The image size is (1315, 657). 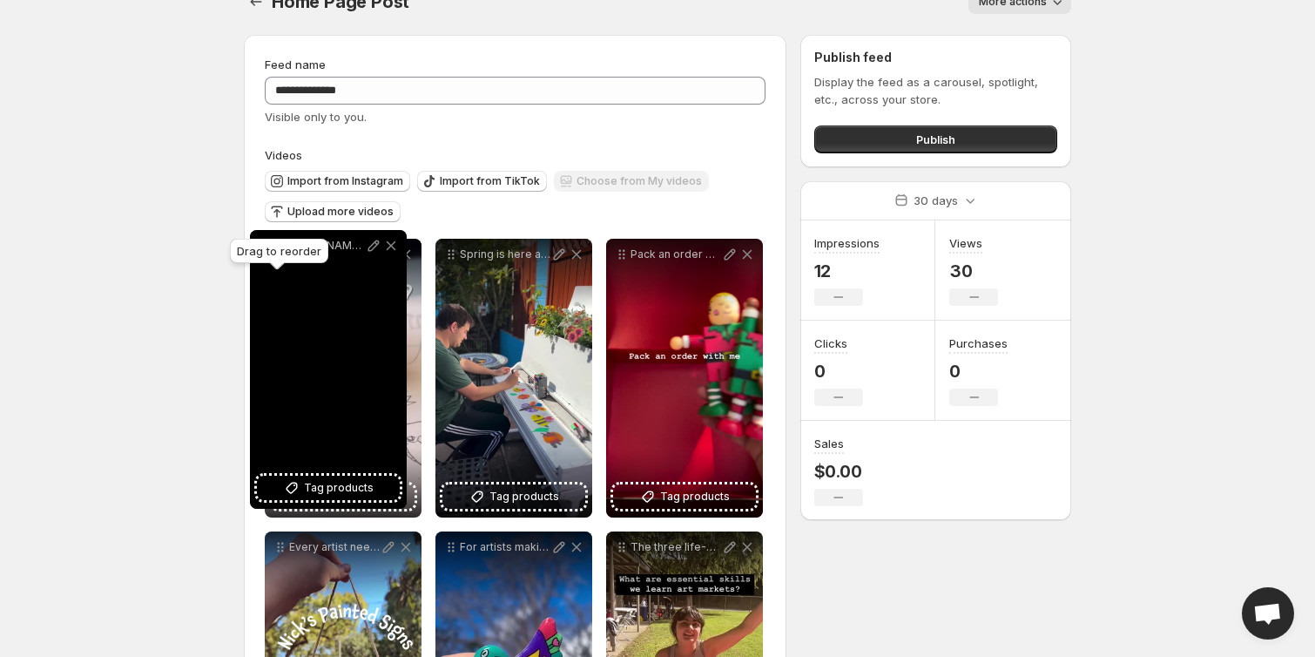 I want to click on p: Every artist needs a simple product they can create again and again It can be a simple idea like ..., so click(x=334, y=547).